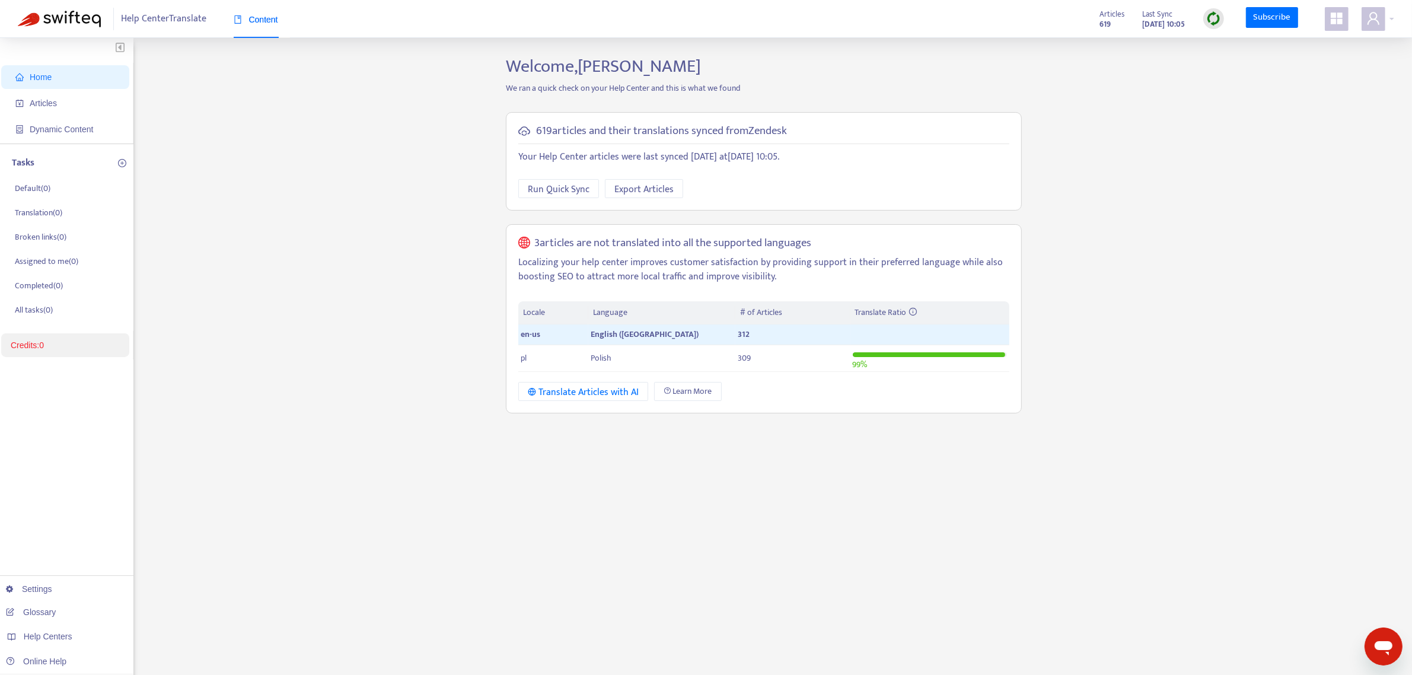  What do you see at coordinates (553, 313) in the screenshot?
I see `th: Locale` at bounding box center [553, 313].